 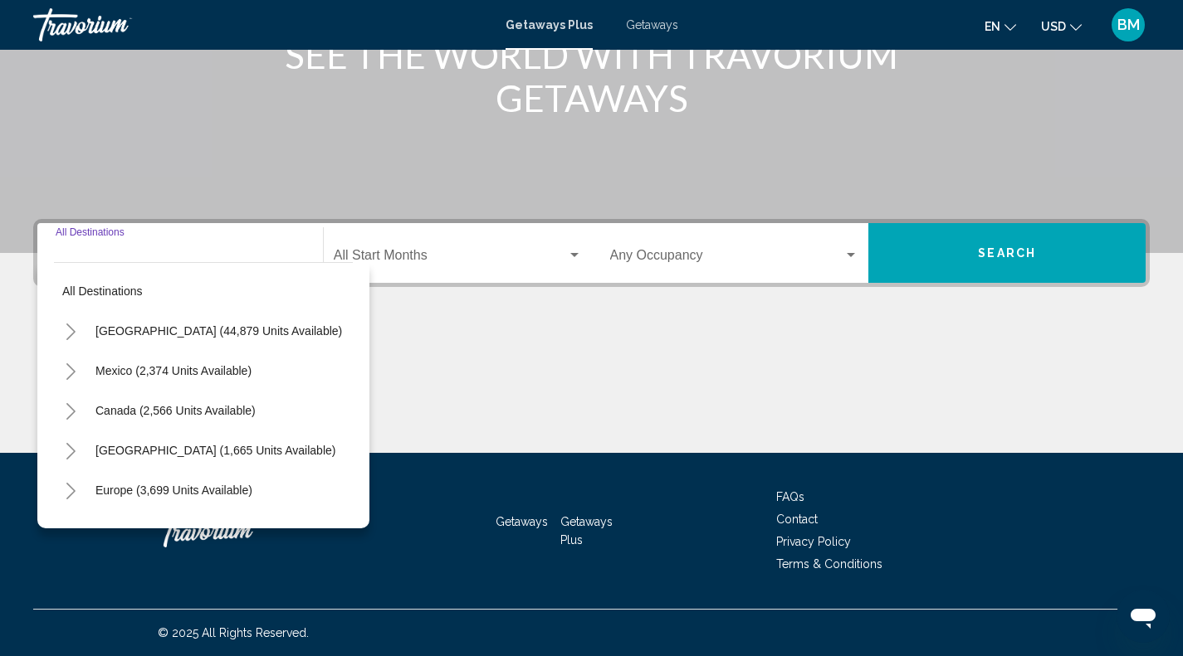 What do you see at coordinates (829, 564) in the screenshot?
I see `a: Terms & Conditions` at bounding box center [829, 564].